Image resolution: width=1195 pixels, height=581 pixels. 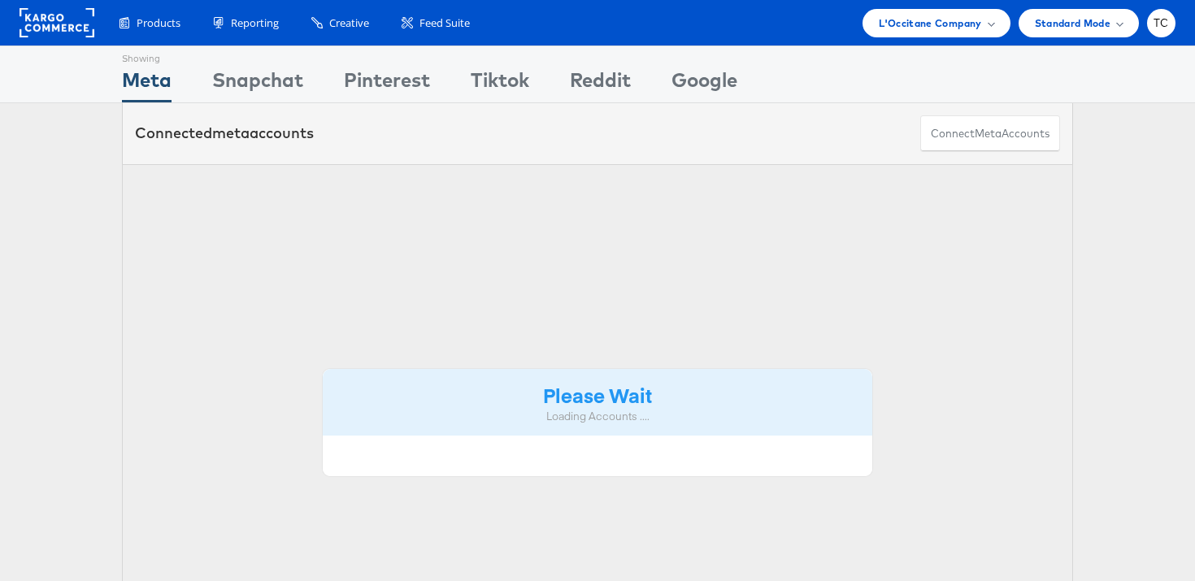 What do you see at coordinates (146, 56) in the screenshot?
I see `div: Showing` at bounding box center [146, 56].